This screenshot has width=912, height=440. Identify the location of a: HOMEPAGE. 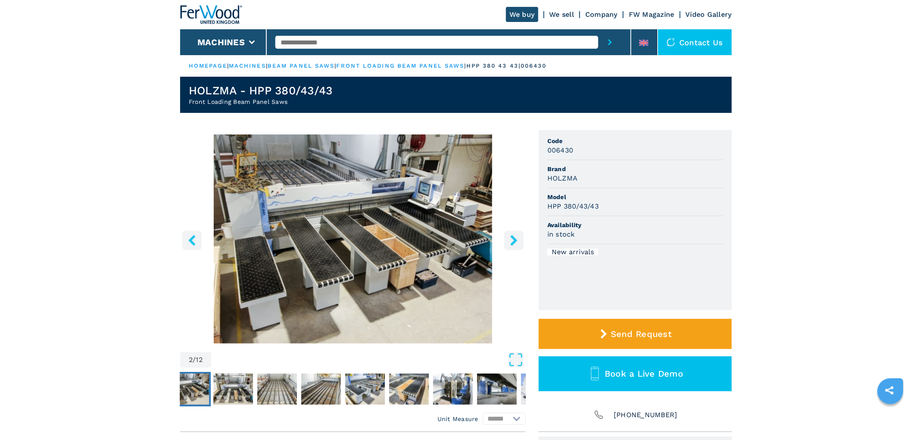
(208, 66).